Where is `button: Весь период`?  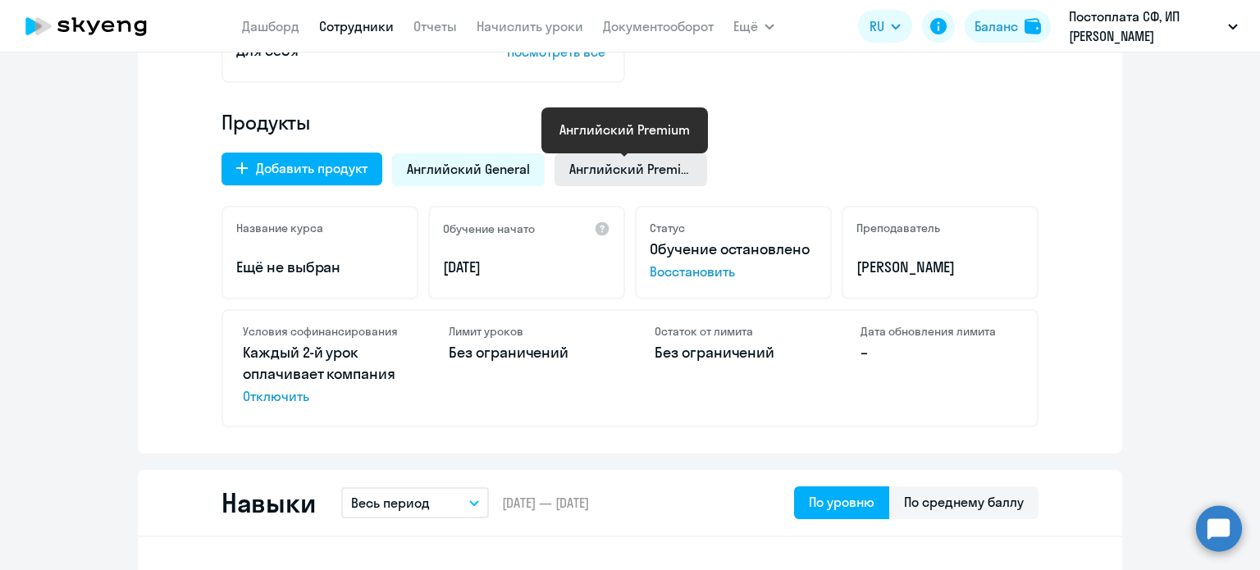 button: Весь период is located at coordinates (415, 503).